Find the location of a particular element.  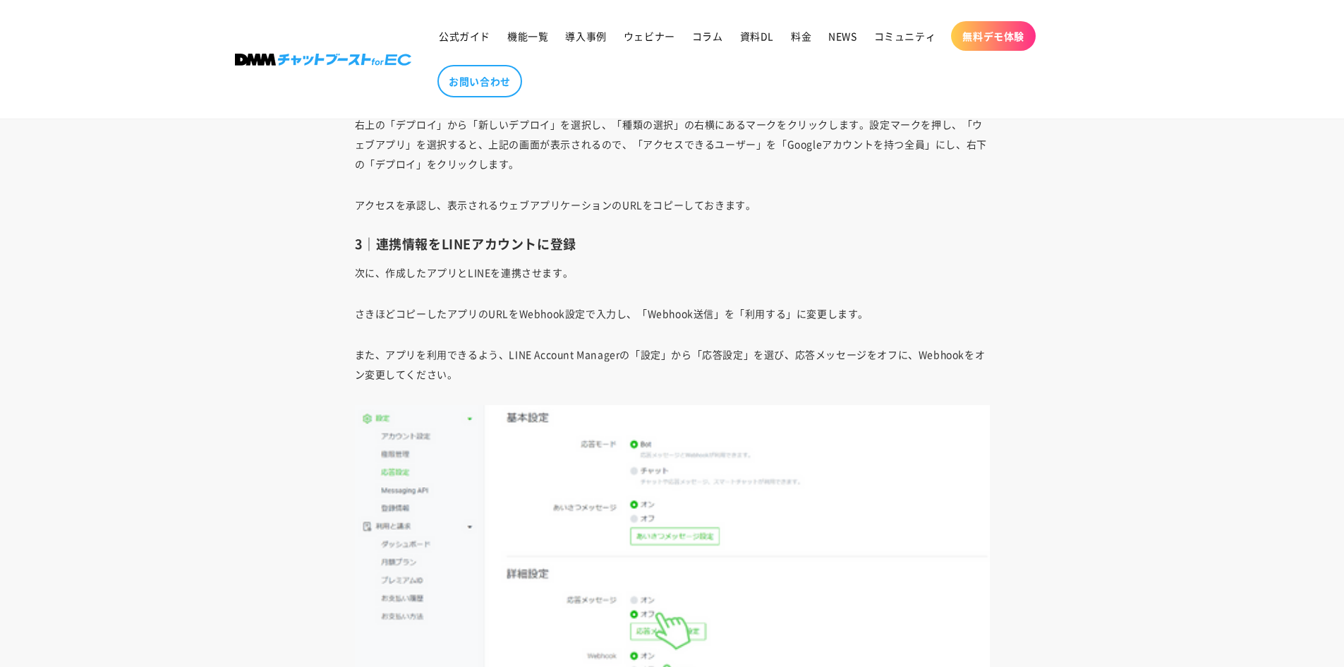

a: 料金 is located at coordinates (801, 36).